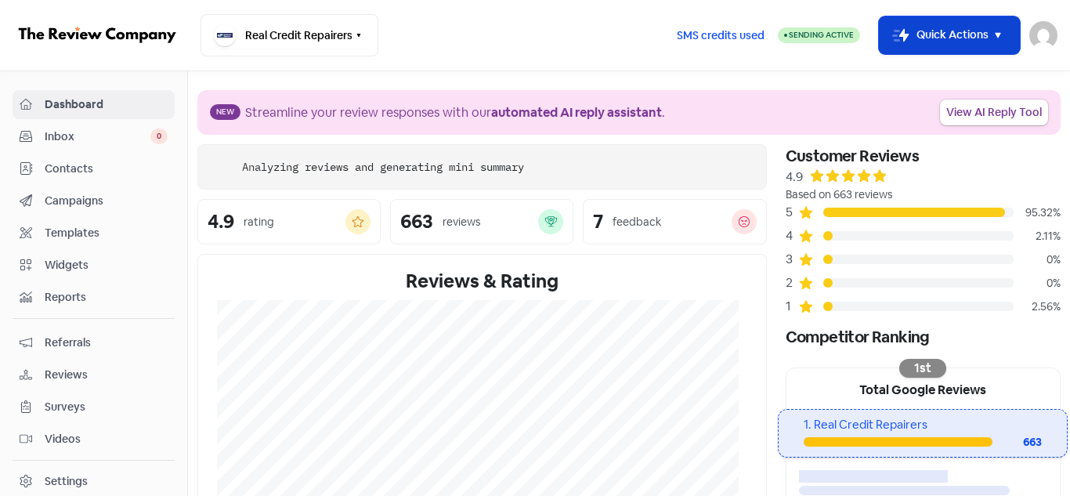  What do you see at coordinates (97, 136) in the screenshot?
I see `span: Inbox` at bounding box center [97, 136].